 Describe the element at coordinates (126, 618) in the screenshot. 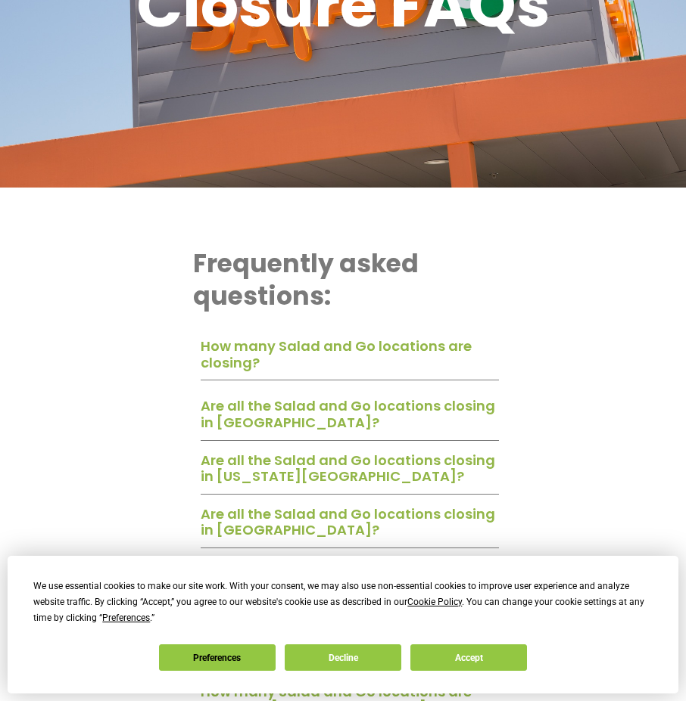

I see `span: Preferences` at that location.